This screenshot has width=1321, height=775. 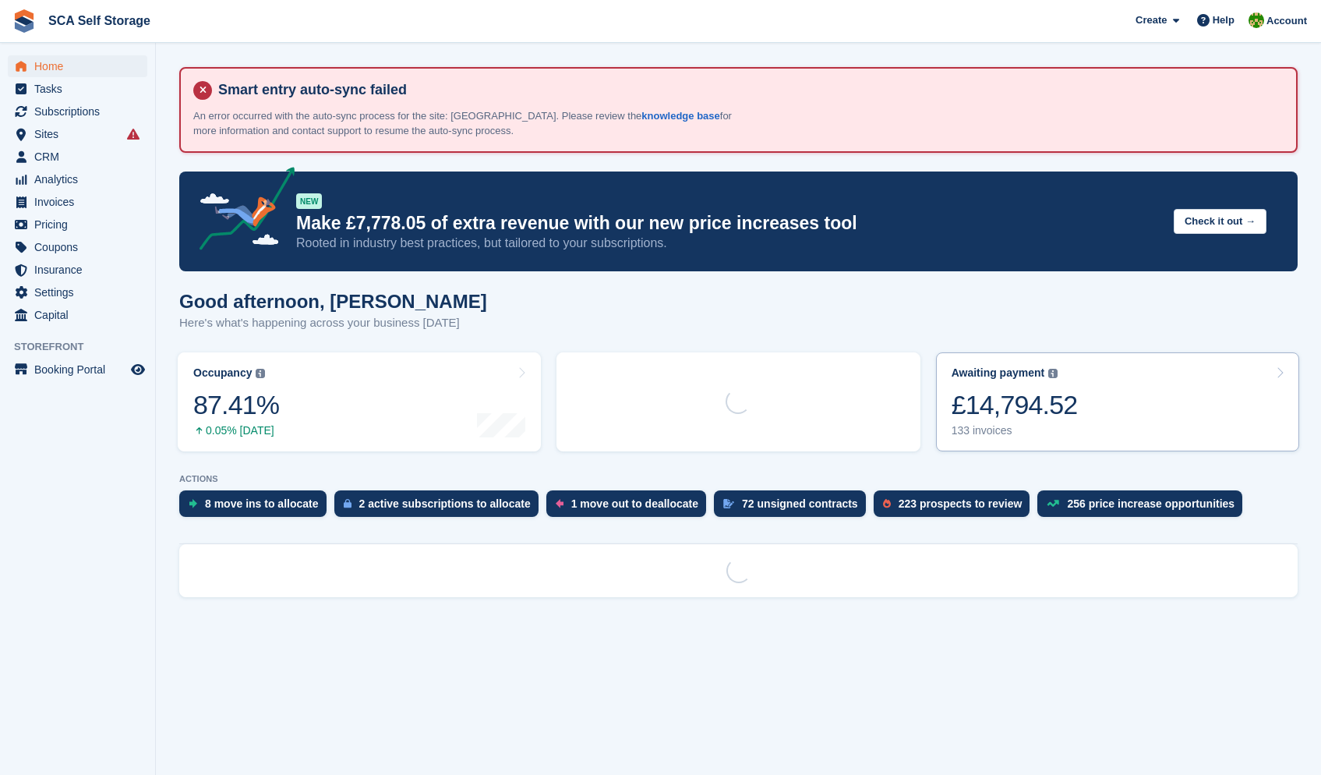 What do you see at coordinates (236, 405) in the screenshot?
I see `div: 87.41%` at bounding box center [236, 405].